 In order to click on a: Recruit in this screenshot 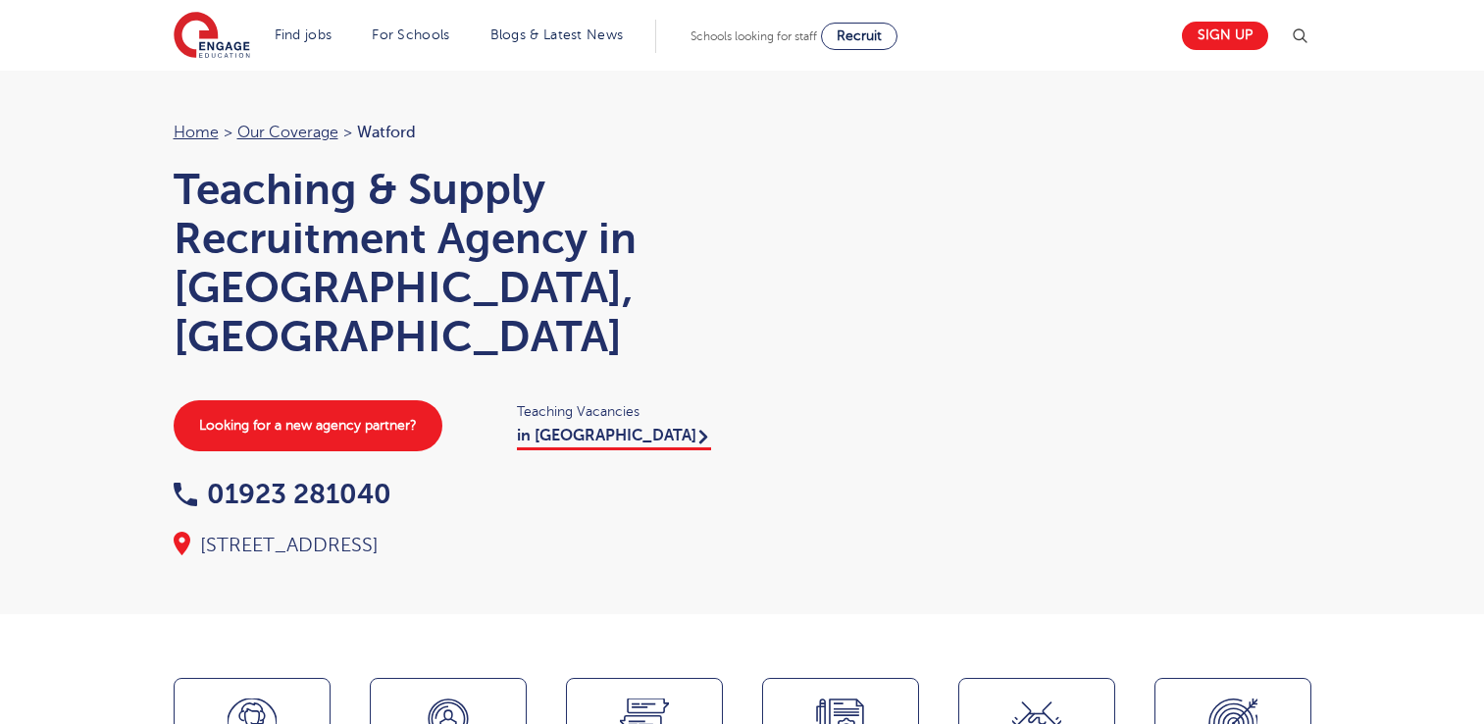, I will do `click(859, 36)`.